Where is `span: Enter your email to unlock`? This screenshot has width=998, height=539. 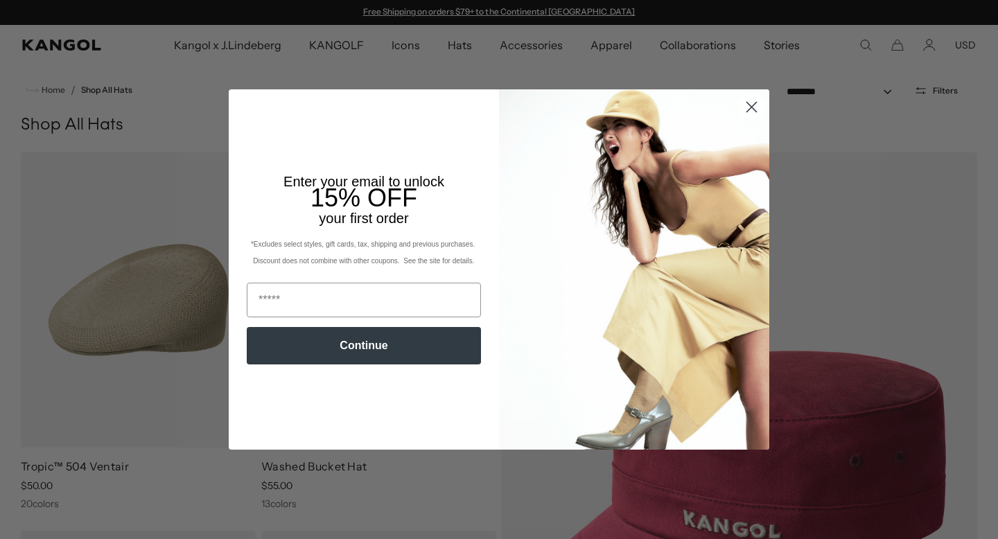 span: Enter your email to unlock is located at coordinates (364, 182).